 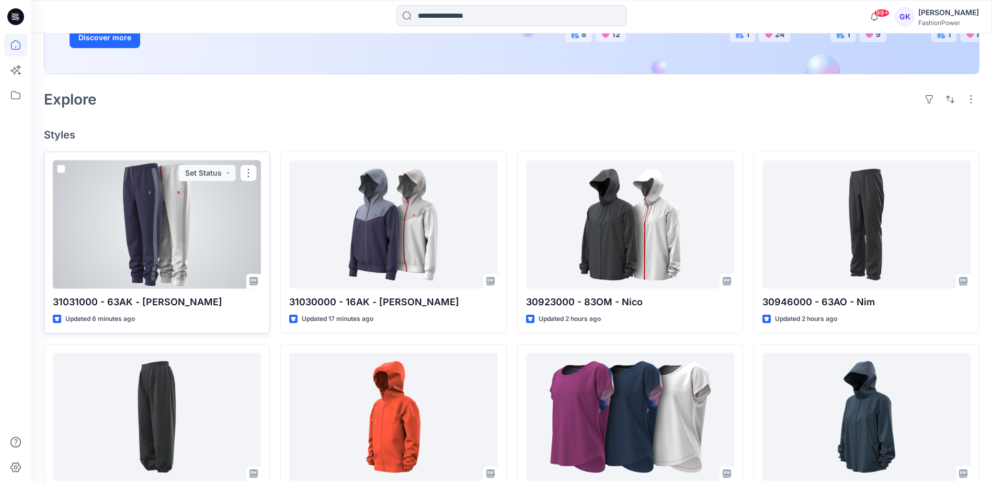 What do you see at coordinates (511, 135) in the screenshot?
I see `h4: Styles` at bounding box center [511, 135].